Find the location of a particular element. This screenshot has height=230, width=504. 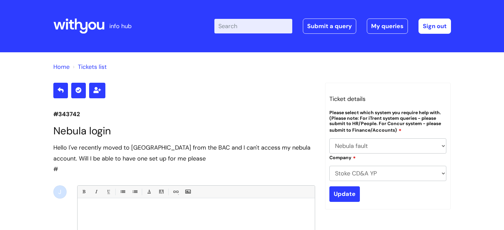

p: info hub is located at coordinates (120, 26).